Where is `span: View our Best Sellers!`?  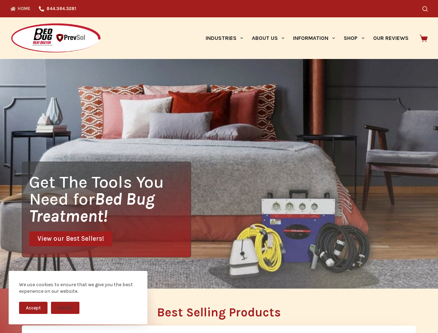
span: View our Best Sellers! is located at coordinates (71, 238).